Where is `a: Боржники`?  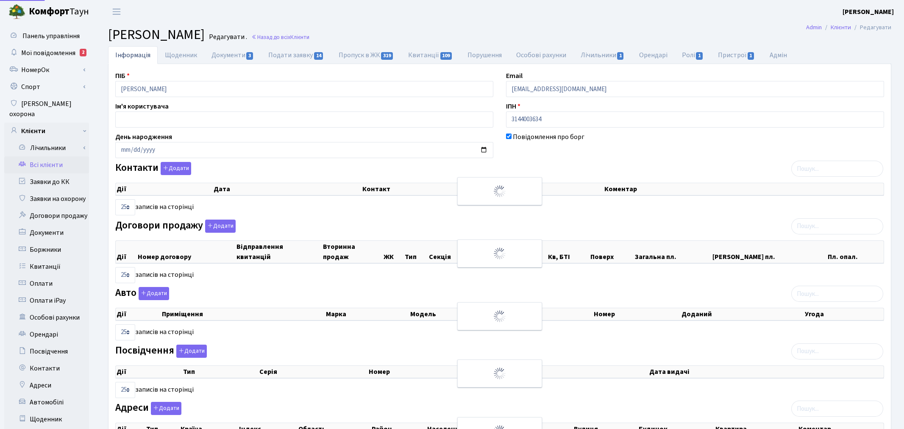 a: Боржники is located at coordinates (47, 250).